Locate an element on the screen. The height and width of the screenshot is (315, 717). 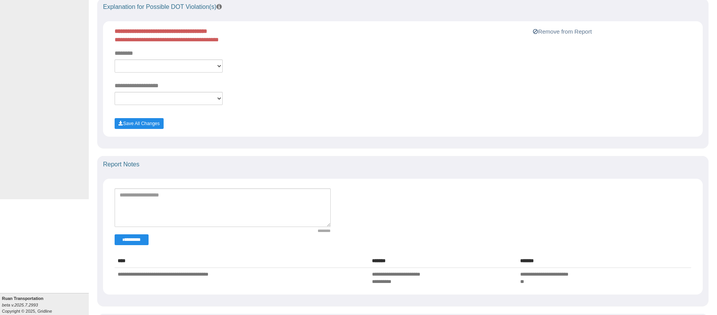
div: Copyright © 2025, Gridline is located at coordinates (45, 305).